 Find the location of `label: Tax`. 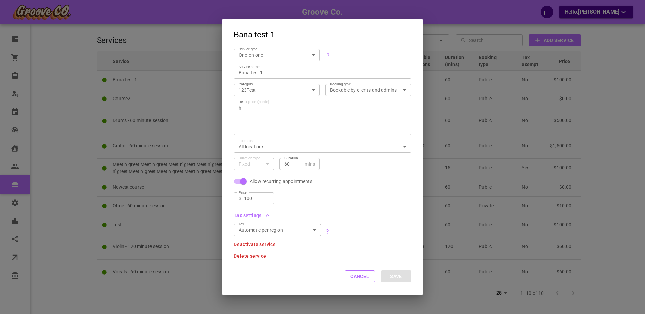

label: Tax is located at coordinates (241, 224).